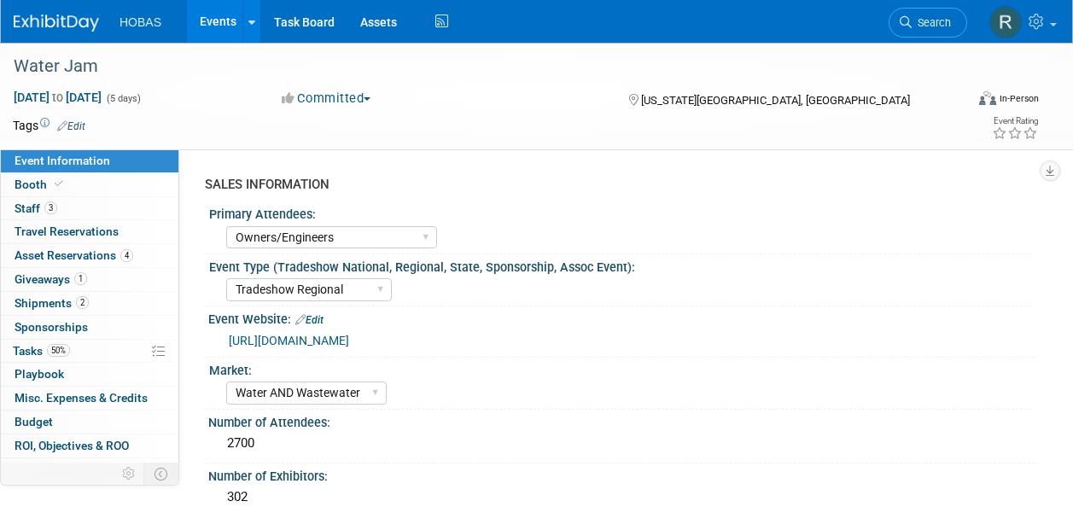 The width and height of the screenshot is (1073, 507). What do you see at coordinates (90, 303) in the screenshot?
I see `a: Shipments2` at bounding box center [90, 303].